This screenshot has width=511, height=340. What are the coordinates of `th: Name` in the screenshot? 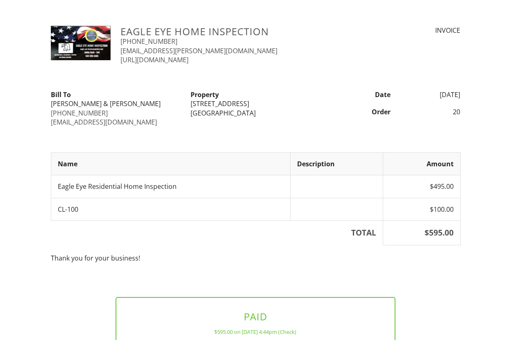 It's located at (171, 164).